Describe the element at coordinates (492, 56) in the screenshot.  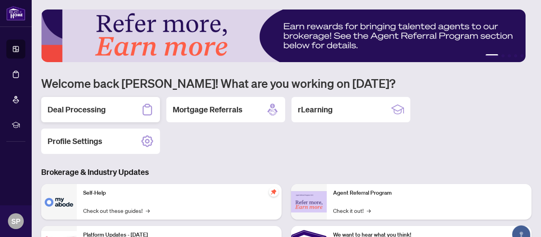
I see `button: 1` at that location.